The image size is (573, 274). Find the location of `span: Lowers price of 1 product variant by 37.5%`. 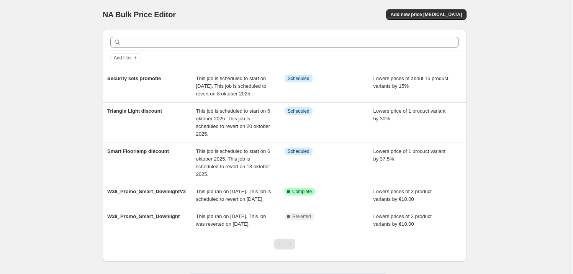

span: Lowers price of 1 product variant by 37.5% is located at coordinates (409, 155).